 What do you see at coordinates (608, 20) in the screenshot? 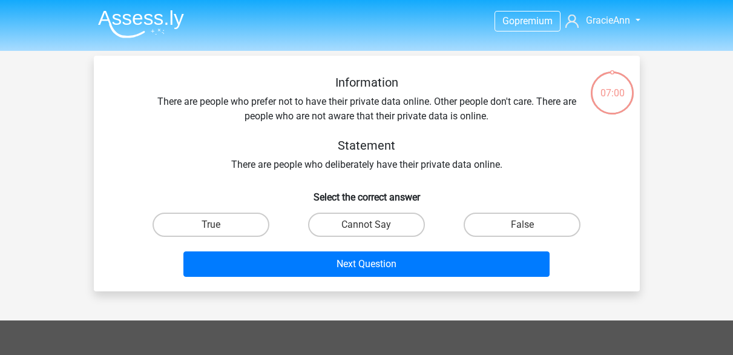
I see `span: GracieAnn` at bounding box center [608, 20].